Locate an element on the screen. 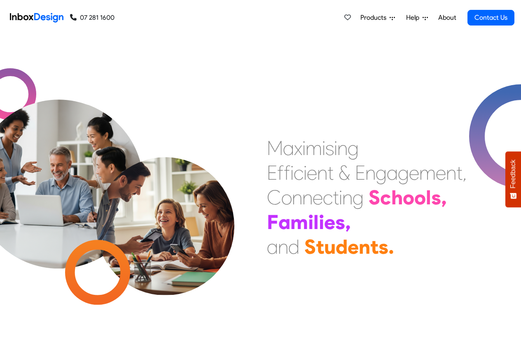  div: h is located at coordinates (397, 198).